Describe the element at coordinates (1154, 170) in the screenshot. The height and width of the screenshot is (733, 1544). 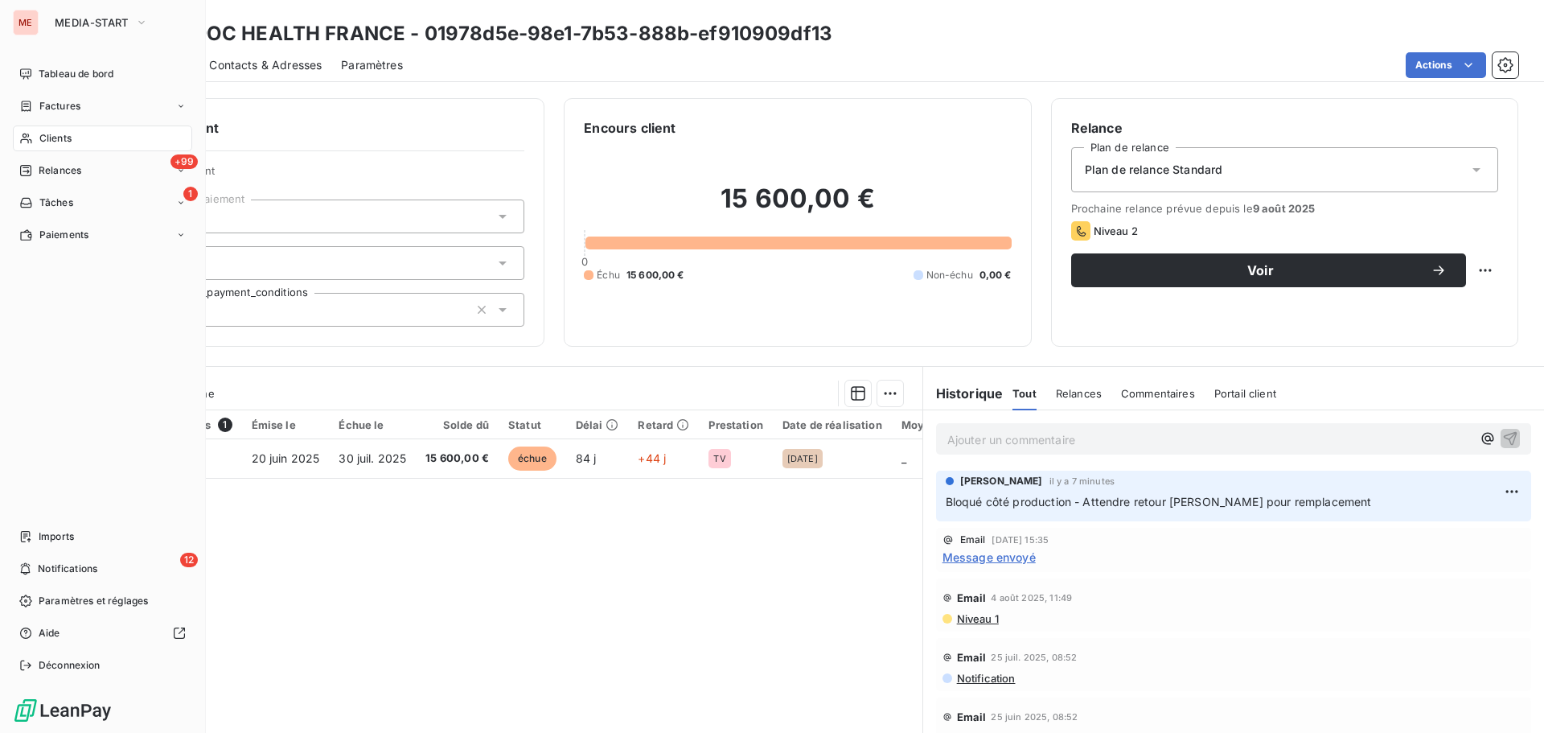
I see `span: Plan de relance Standard` at that location.